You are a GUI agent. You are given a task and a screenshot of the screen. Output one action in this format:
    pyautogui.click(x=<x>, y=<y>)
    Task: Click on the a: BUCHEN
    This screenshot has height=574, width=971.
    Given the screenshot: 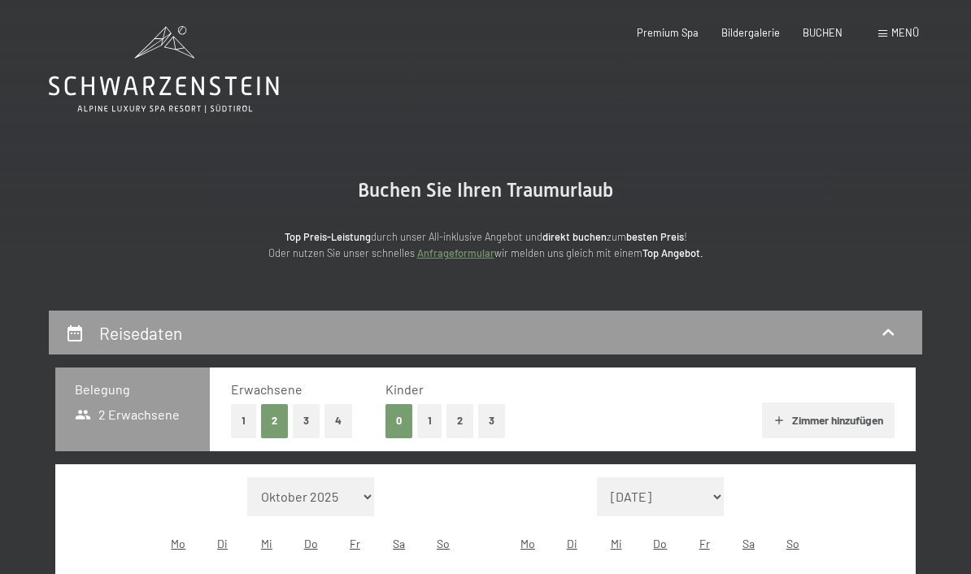 What is the action you would take?
    pyautogui.click(x=822, y=33)
    